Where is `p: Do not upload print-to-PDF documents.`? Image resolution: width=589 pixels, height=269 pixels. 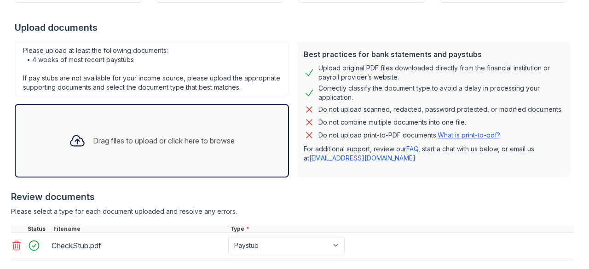 p: Do not upload print-to-PDF documents. is located at coordinates (409, 135).